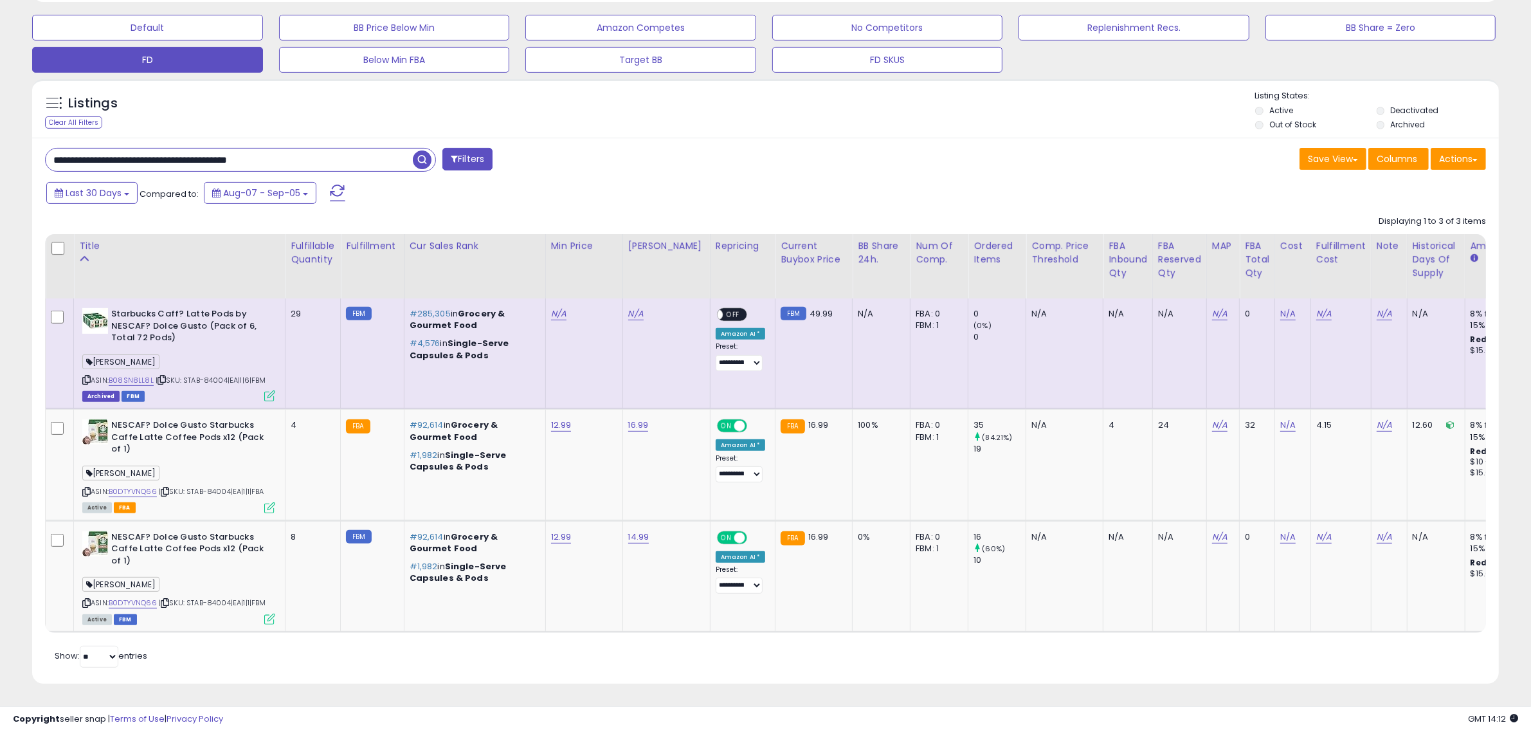  I want to click on span: FBA, so click(125, 507).